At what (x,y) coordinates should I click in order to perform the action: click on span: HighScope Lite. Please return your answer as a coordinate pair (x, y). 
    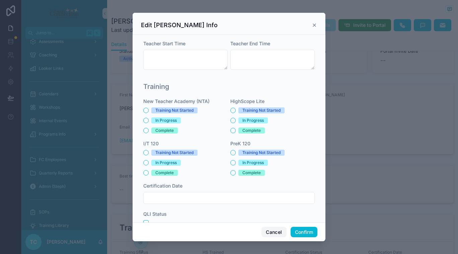
    Looking at the image, I should click on (248, 101).